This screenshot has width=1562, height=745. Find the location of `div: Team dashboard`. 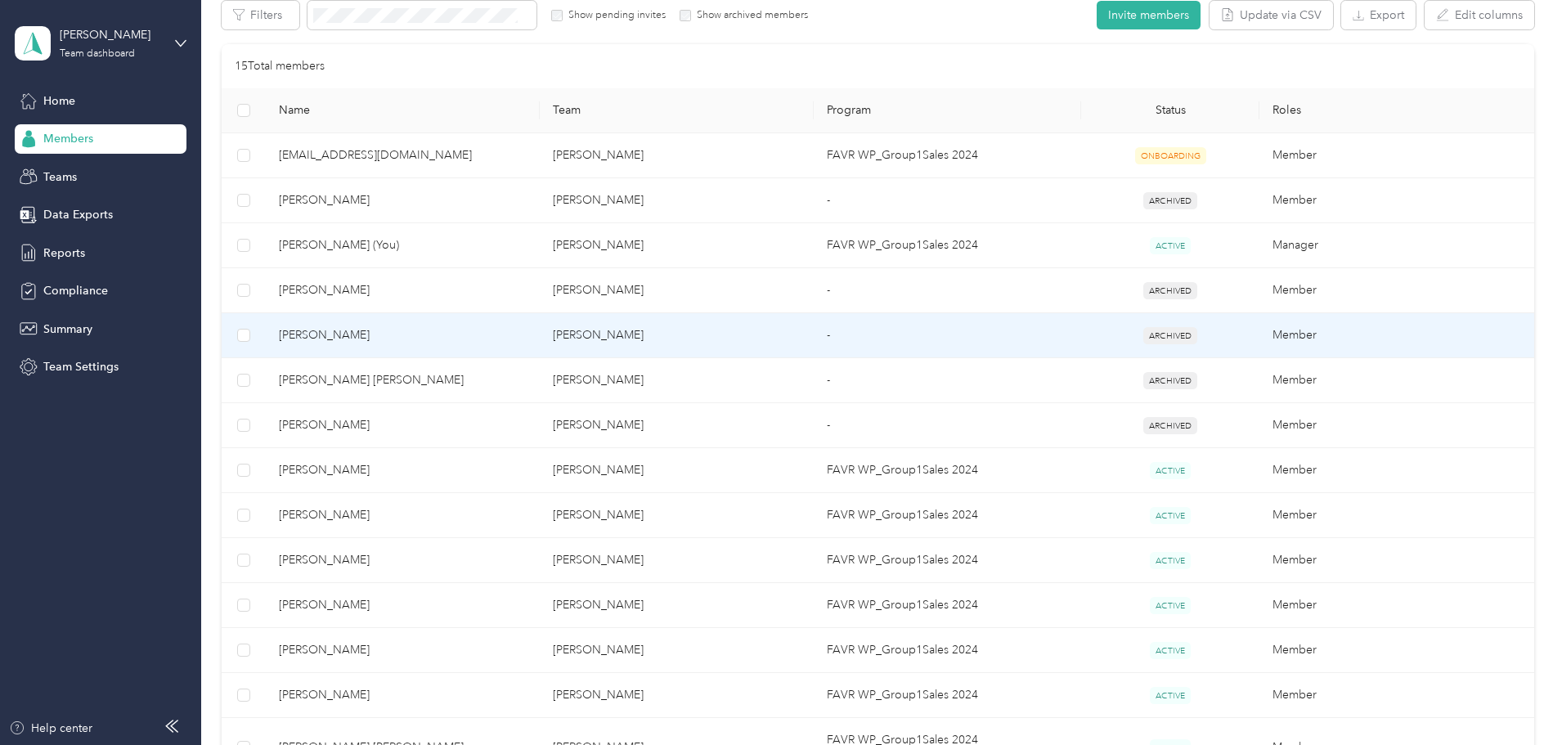

div: Team dashboard is located at coordinates (97, 54).